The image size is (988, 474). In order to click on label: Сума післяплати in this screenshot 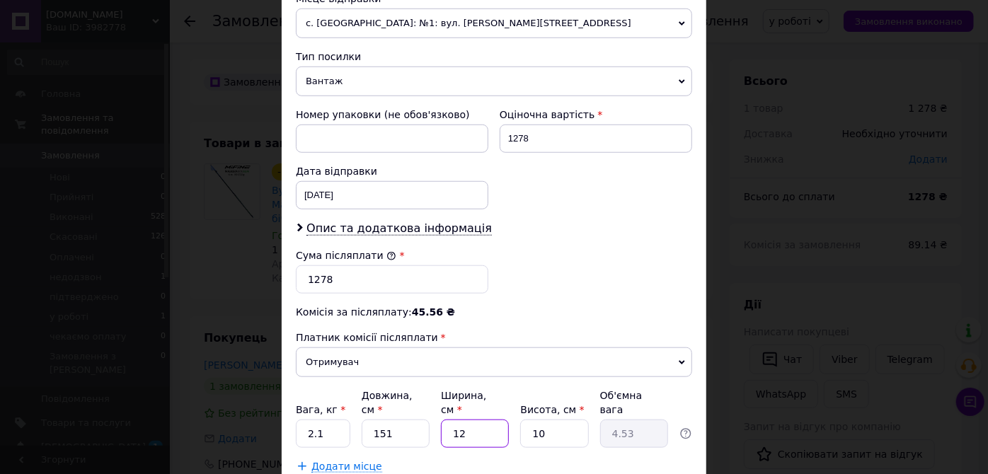, I will do `click(346, 256)`.